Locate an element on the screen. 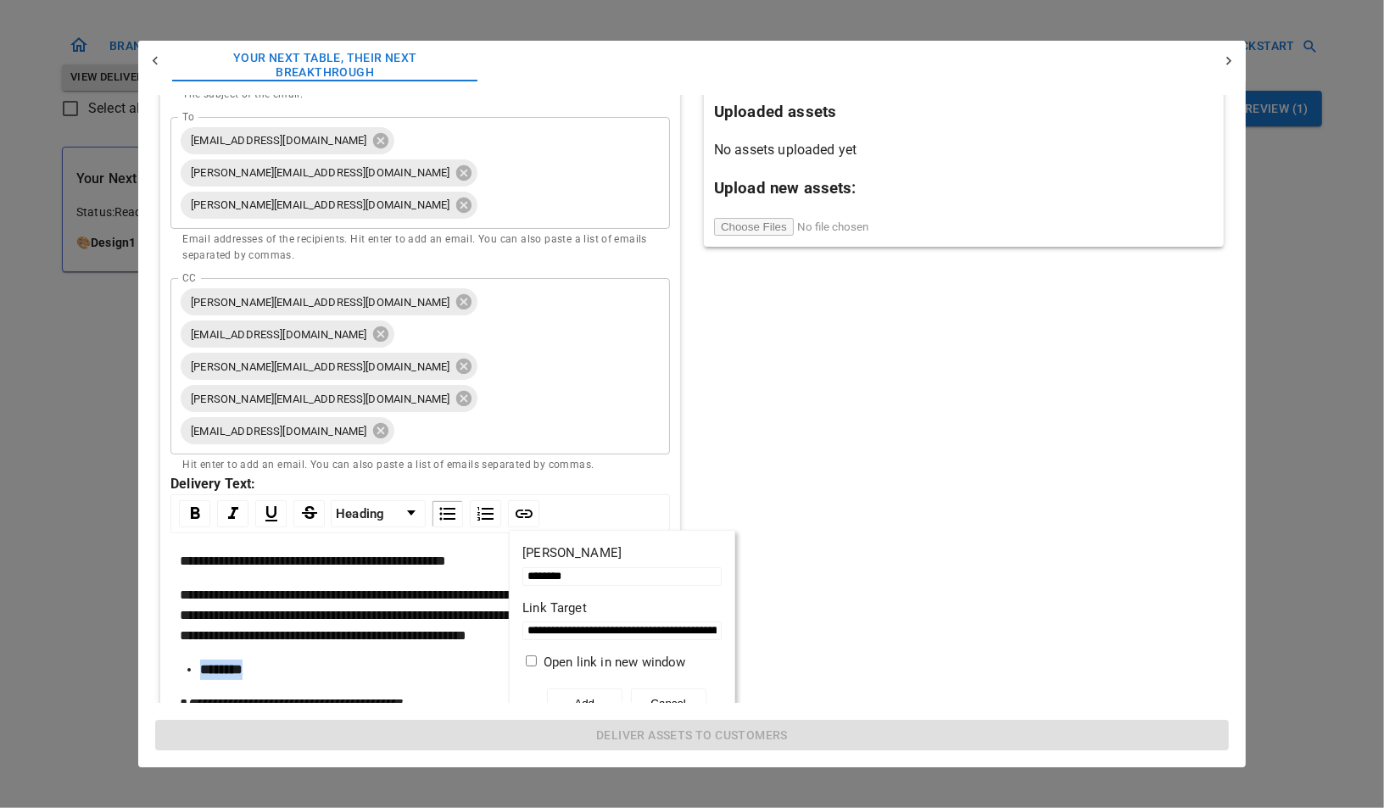 This screenshot has width=1384, height=808. div: rdw-dropdown is located at coordinates (378, 514).